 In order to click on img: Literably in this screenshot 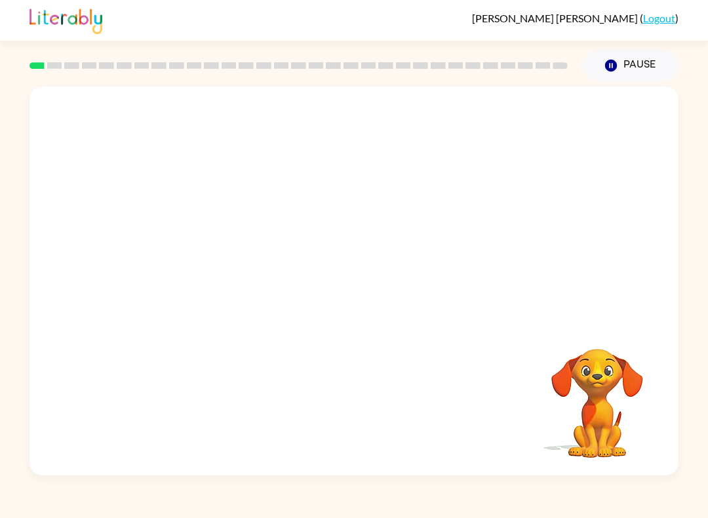, I will do `click(66, 20)`.